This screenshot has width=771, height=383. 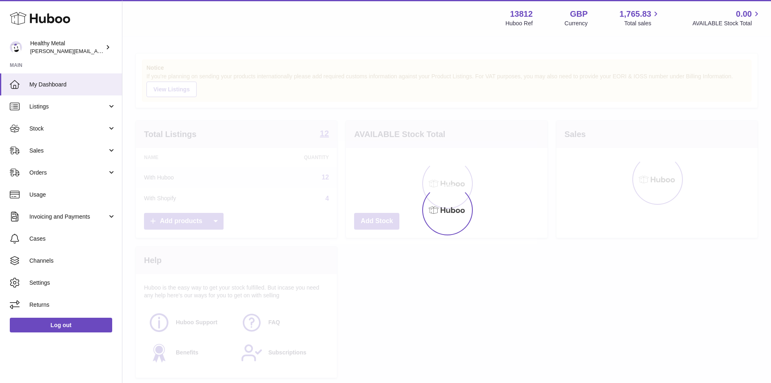 I want to click on a: Log out, so click(x=61, y=325).